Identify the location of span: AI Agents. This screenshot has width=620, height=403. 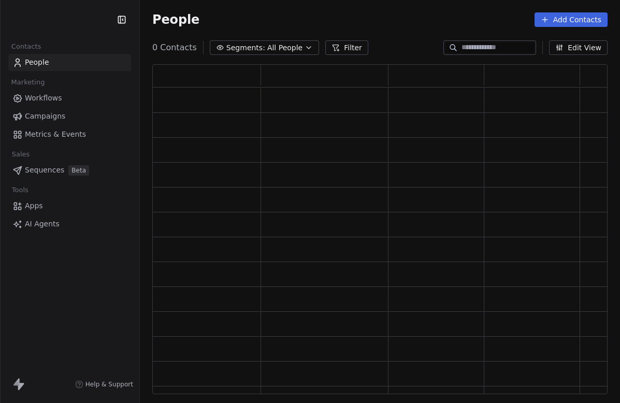
(42, 224).